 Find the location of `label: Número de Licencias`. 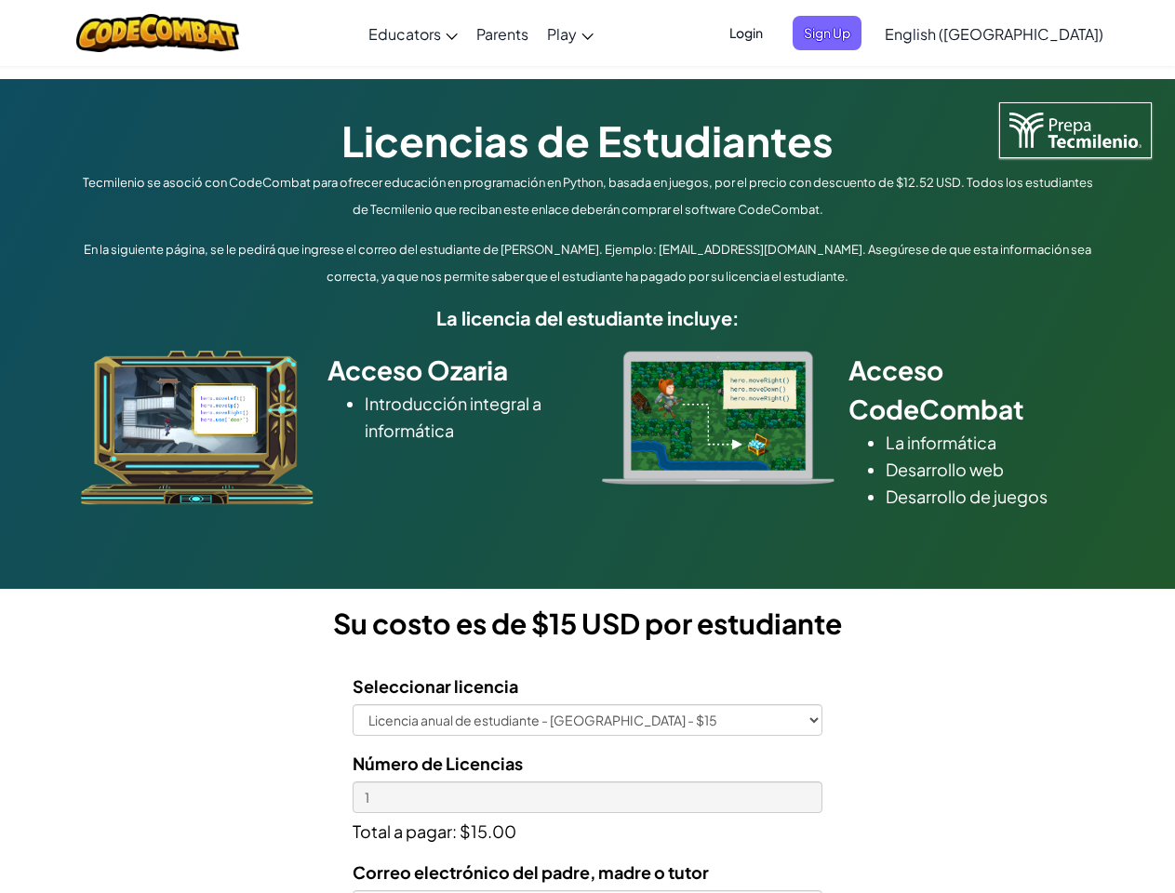

label: Número de Licencias is located at coordinates (437, 763).